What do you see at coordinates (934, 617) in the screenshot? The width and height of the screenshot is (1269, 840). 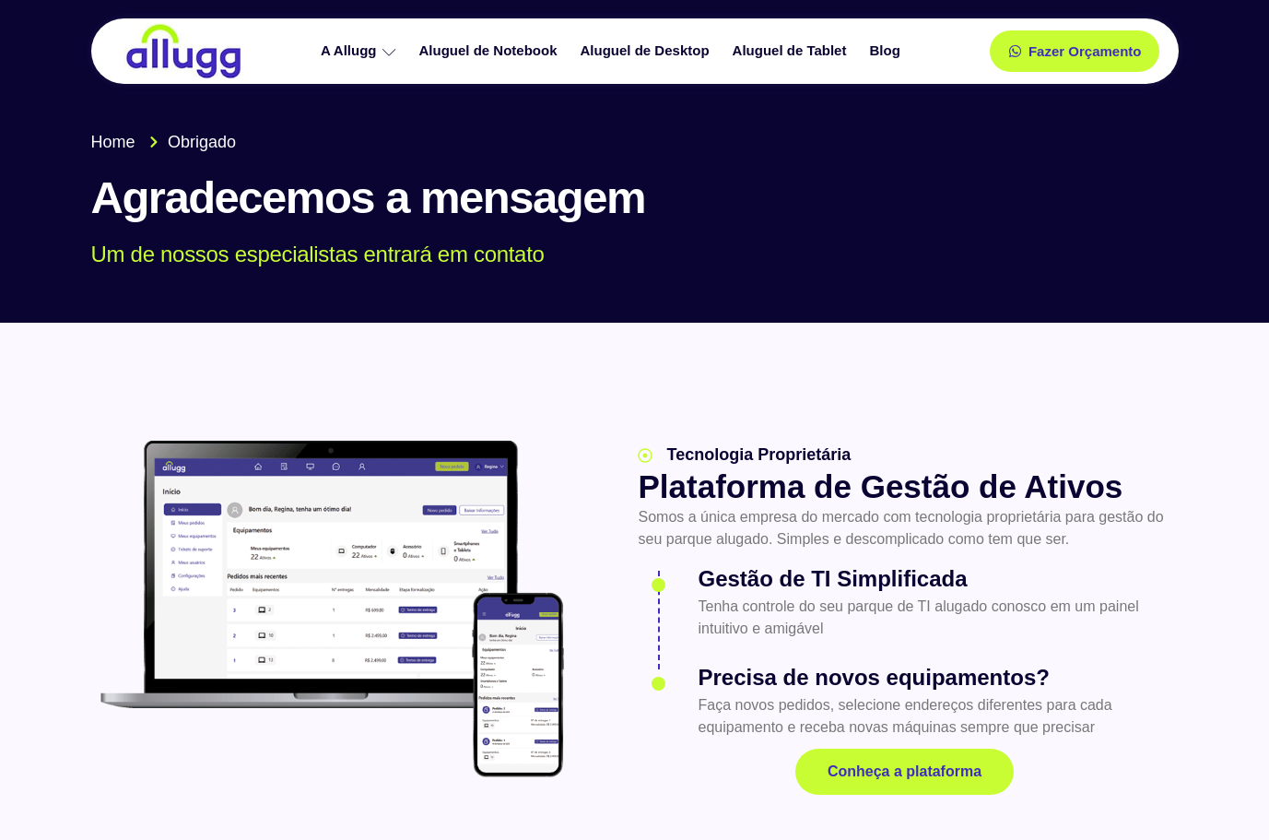 I see `p: Tenha controle do seu parque de TI alugado conosco em um painel intuitivo e amigável` at bounding box center [934, 617].